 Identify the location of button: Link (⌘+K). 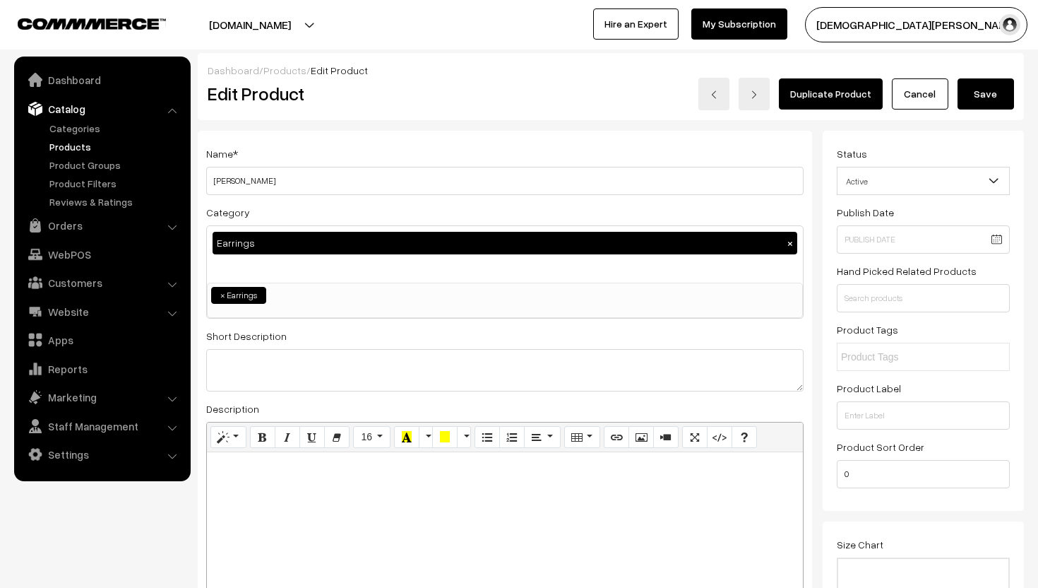
(617, 437).